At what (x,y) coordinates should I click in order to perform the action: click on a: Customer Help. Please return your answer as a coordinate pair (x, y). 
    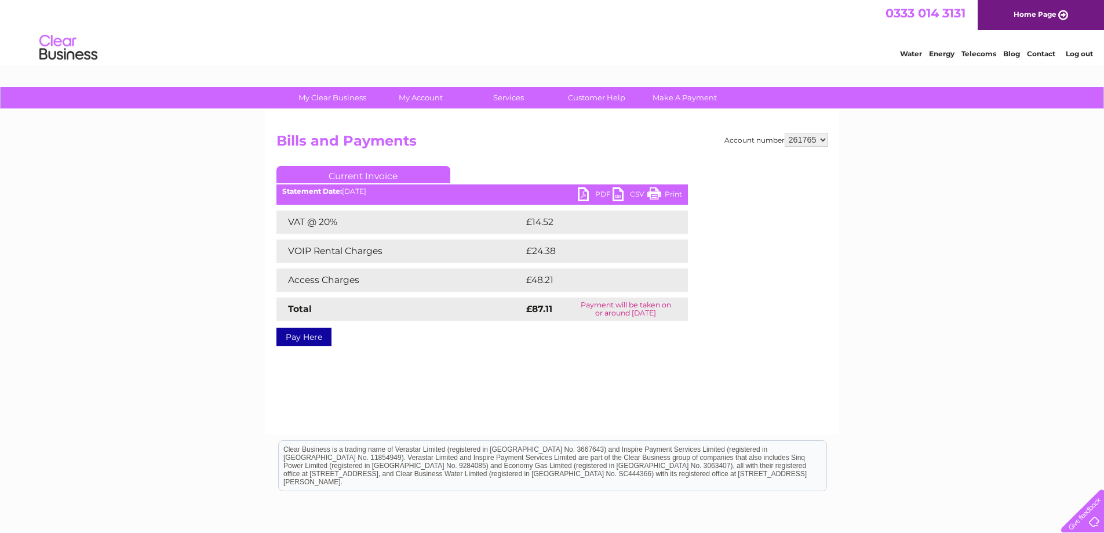
    Looking at the image, I should click on (596, 97).